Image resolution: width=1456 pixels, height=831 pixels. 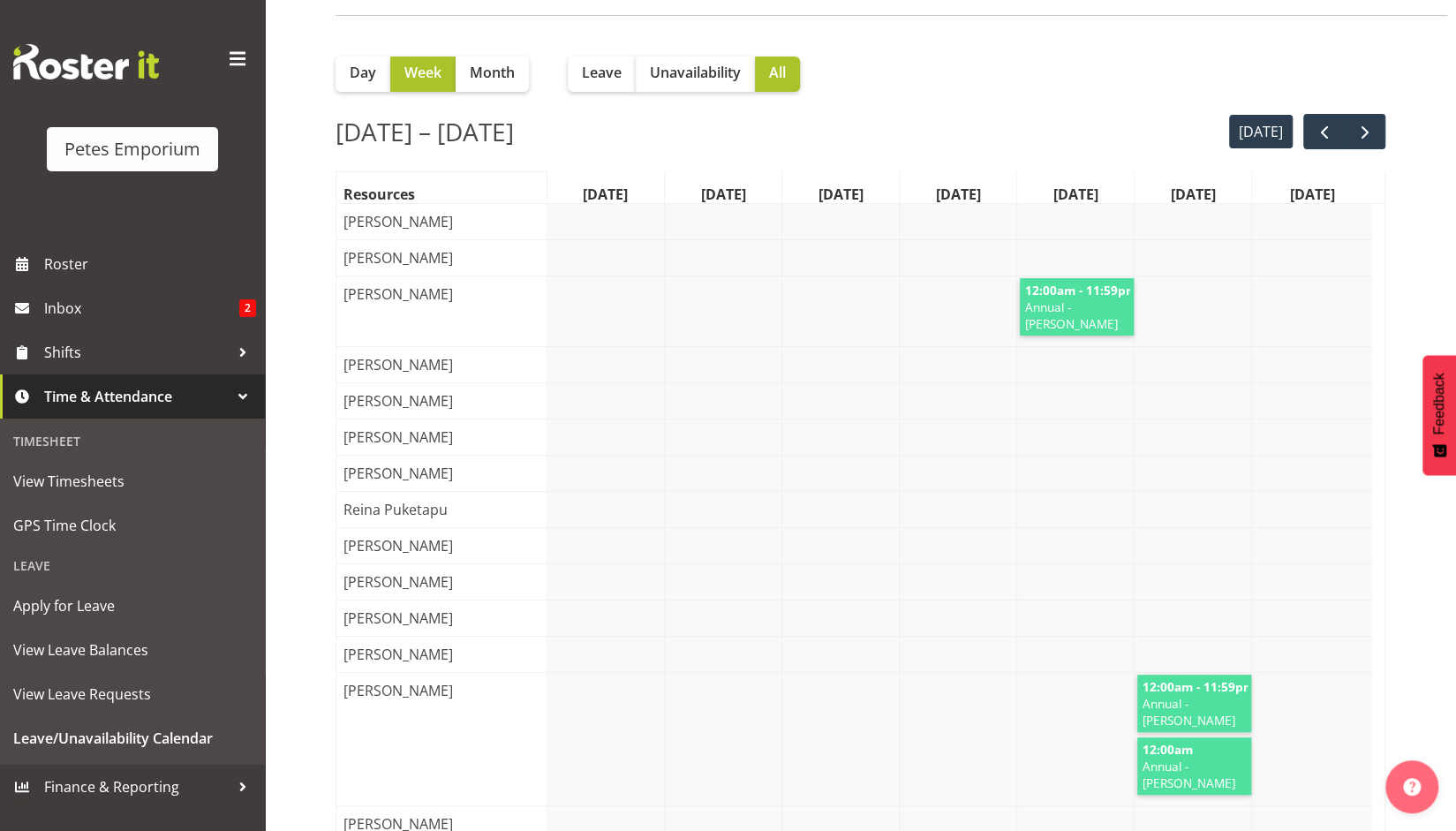 I want to click on button: Unavailability, so click(x=695, y=74).